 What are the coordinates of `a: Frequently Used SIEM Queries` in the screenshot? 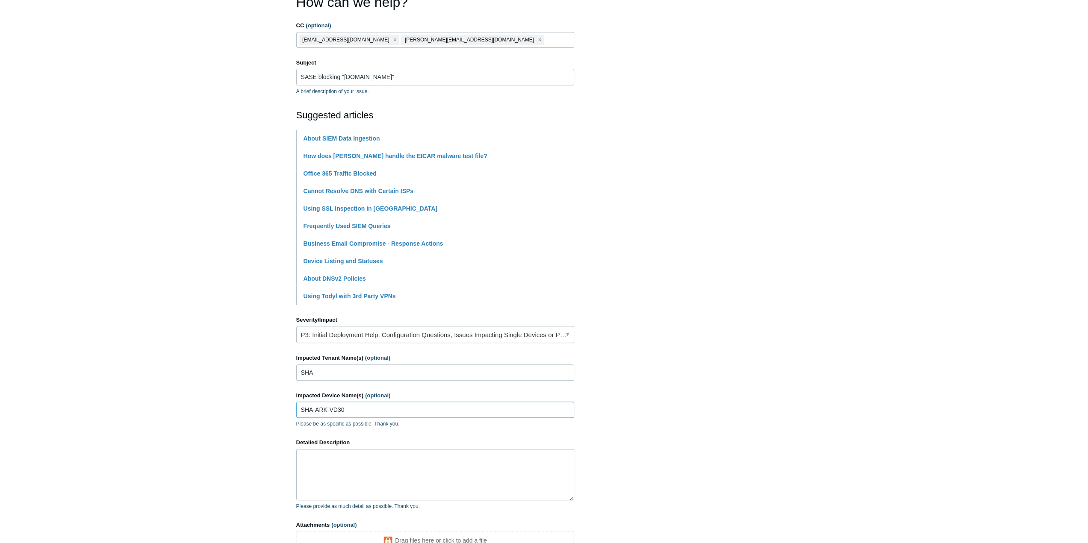 It's located at (347, 226).